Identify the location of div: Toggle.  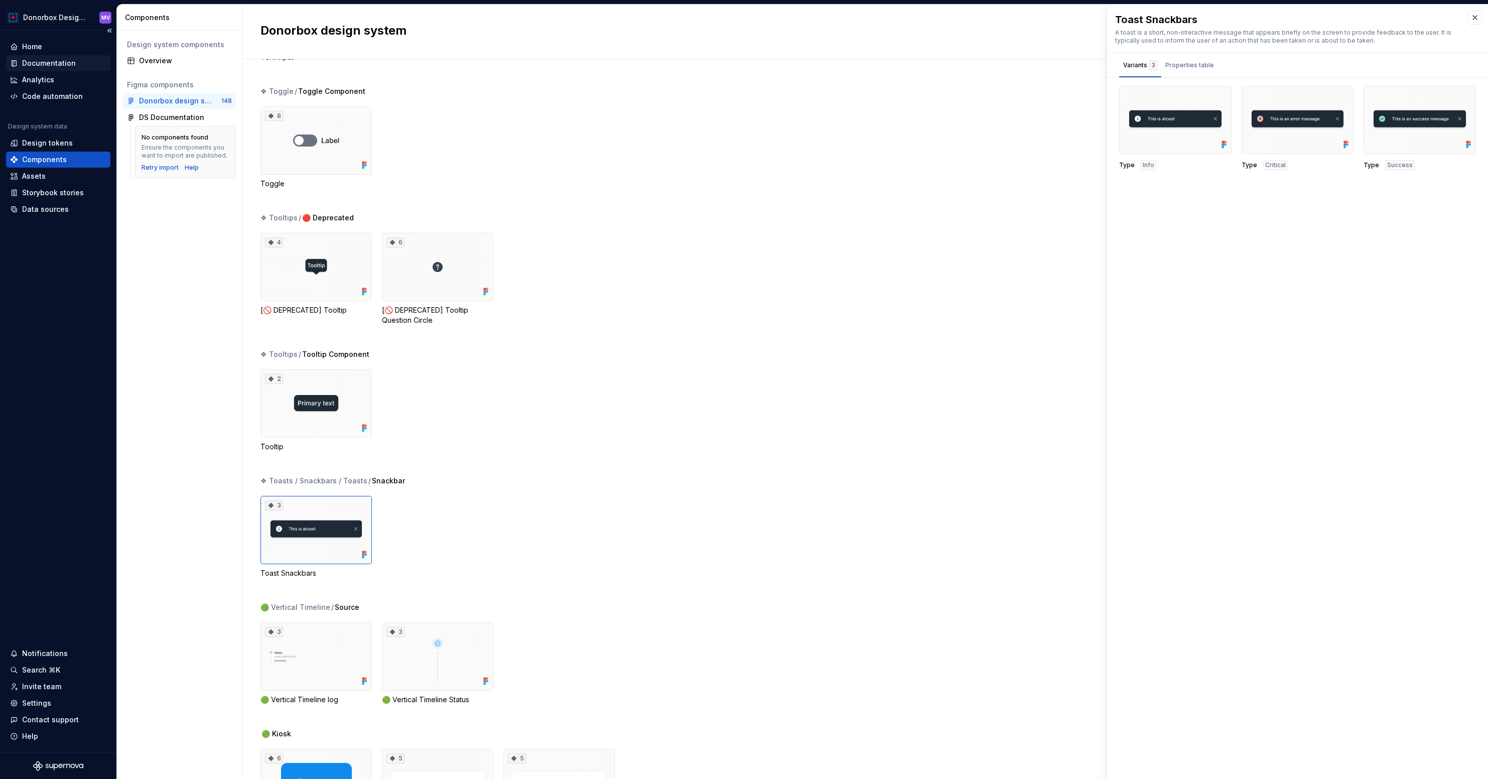
(316, 184).